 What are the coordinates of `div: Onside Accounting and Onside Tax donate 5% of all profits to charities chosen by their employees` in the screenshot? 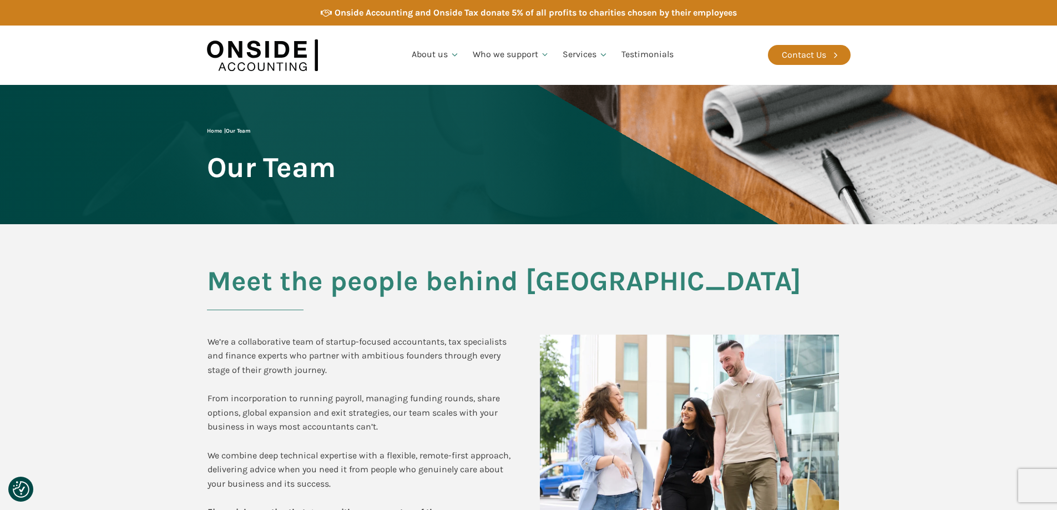 It's located at (535, 13).